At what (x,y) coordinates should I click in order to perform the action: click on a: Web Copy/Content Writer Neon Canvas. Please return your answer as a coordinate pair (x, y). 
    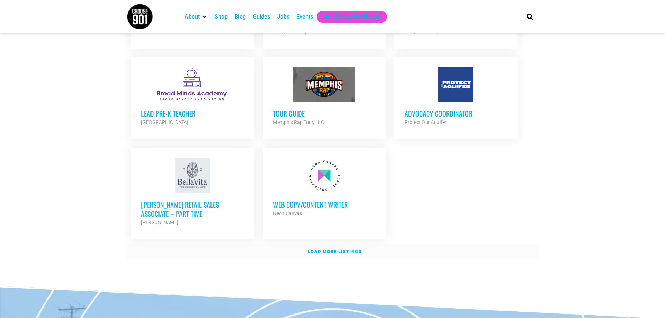
    Looking at the image, I should click on (324, 188).